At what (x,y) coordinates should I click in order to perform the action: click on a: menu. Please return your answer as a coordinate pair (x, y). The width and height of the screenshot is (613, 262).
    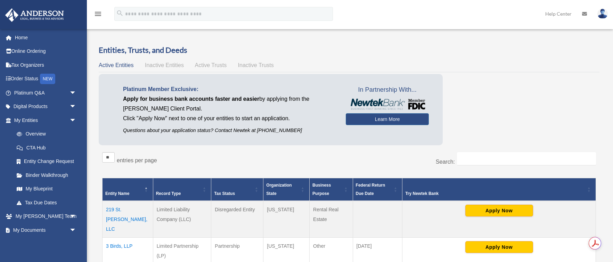
    Looking at the image, I should click on (98, 15).